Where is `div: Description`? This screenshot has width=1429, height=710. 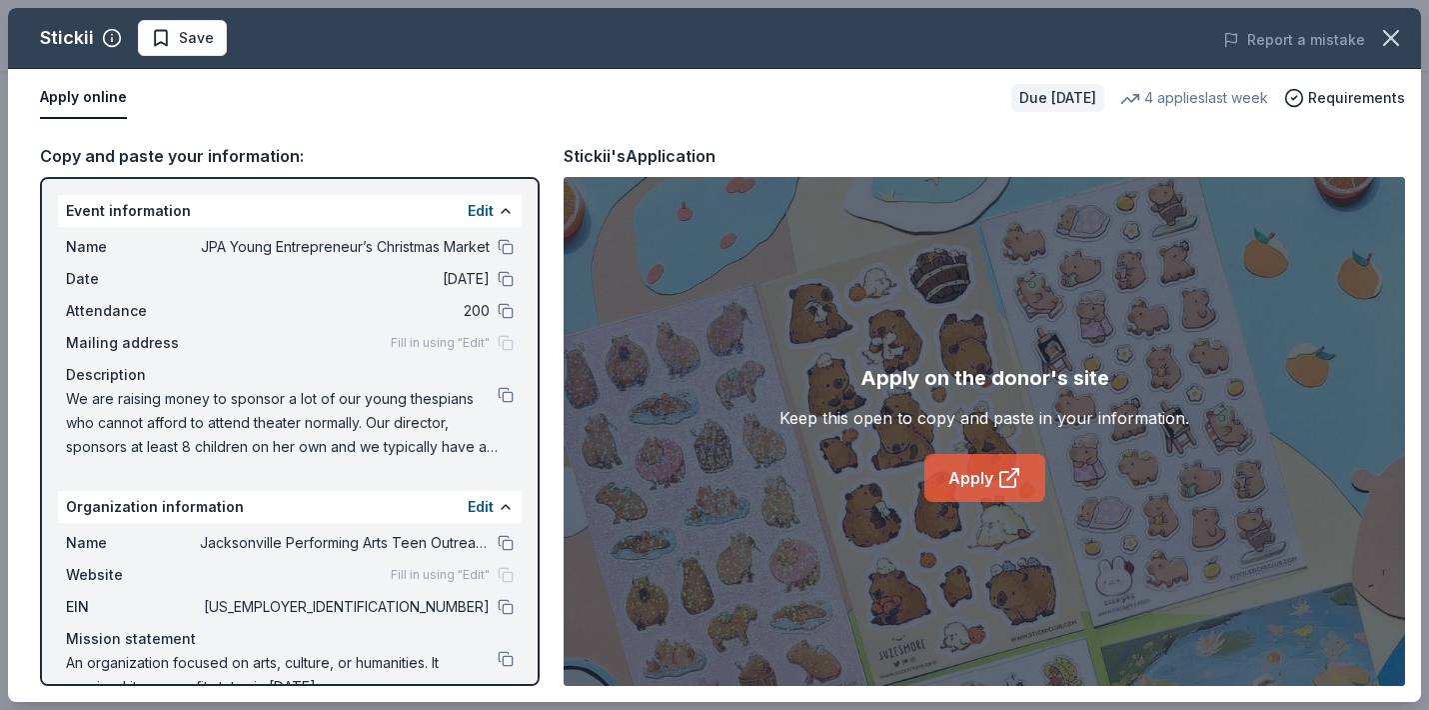
div: Description is located at coordinates (290, 375).